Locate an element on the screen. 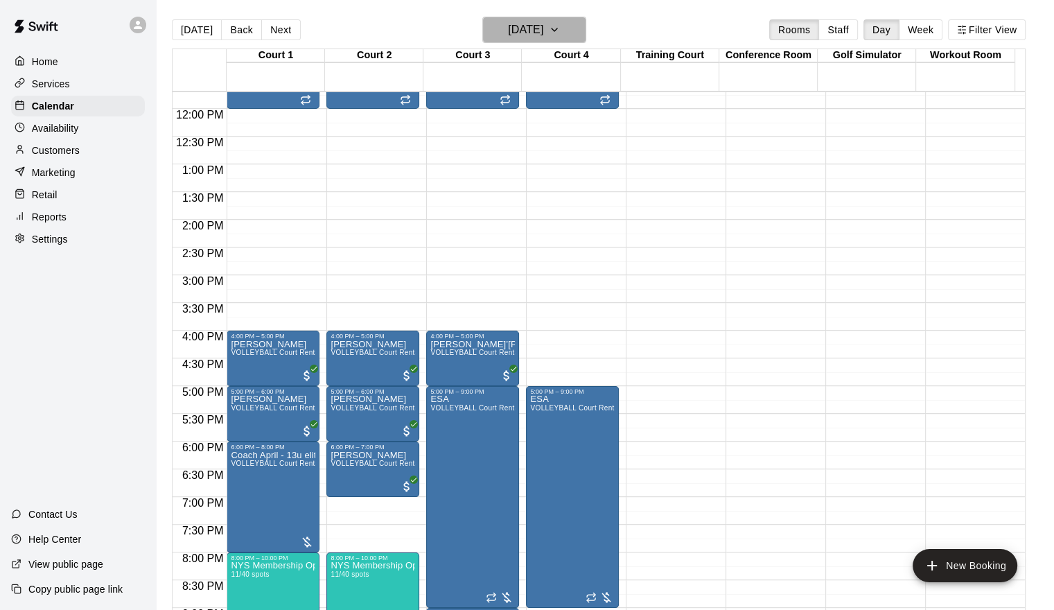 The width and height of the screenshot is (1054, 610). span: 3:00 PM is located at coordinates (203, 281).